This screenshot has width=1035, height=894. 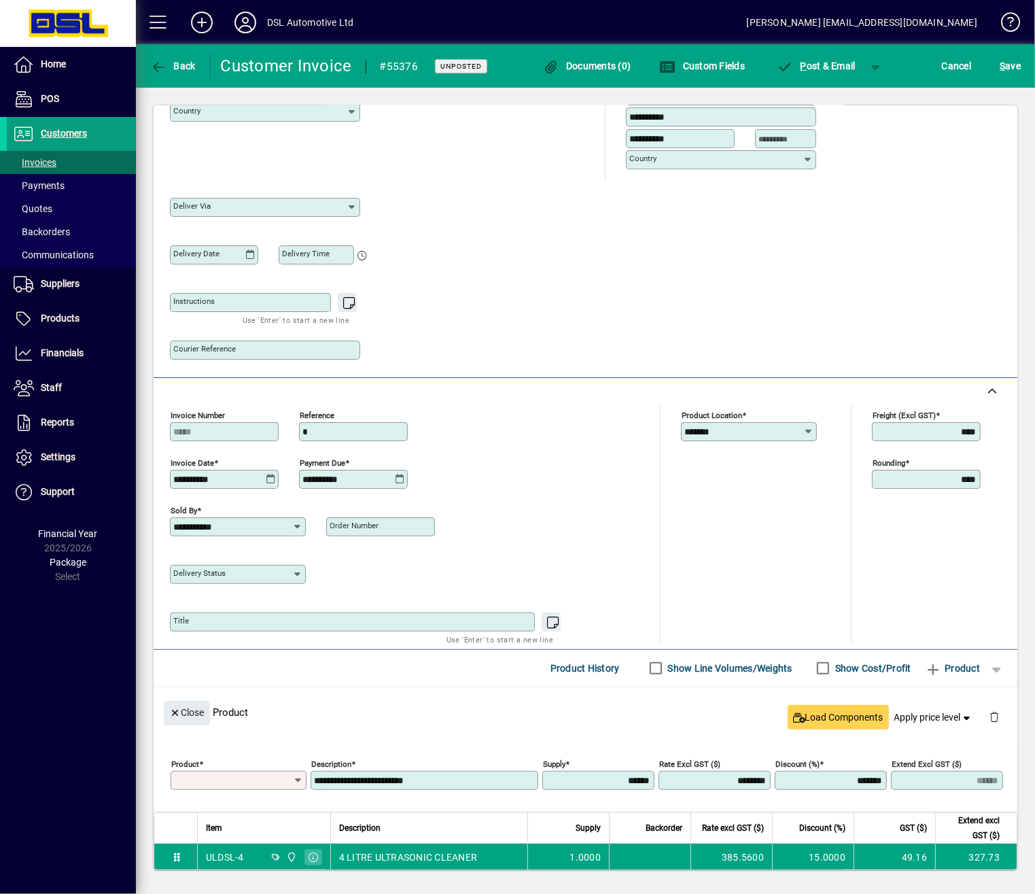 What do you see at coordinates (733, 828) in the screenshot?
I see `span: Rate excl GST ($)` at bounding box center [733, 828].